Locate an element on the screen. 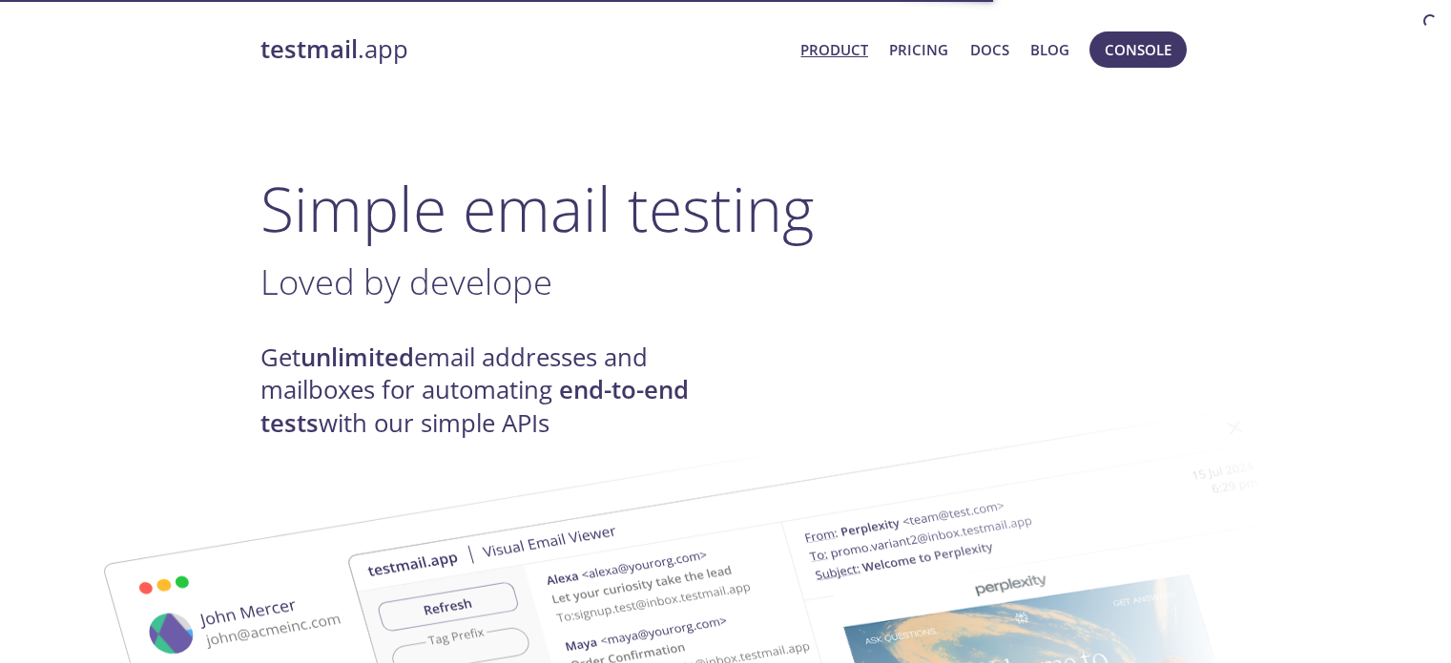 The height and width of the screenshot is (663, 1451). strong: unlimited is located at coordinates (357, 357).